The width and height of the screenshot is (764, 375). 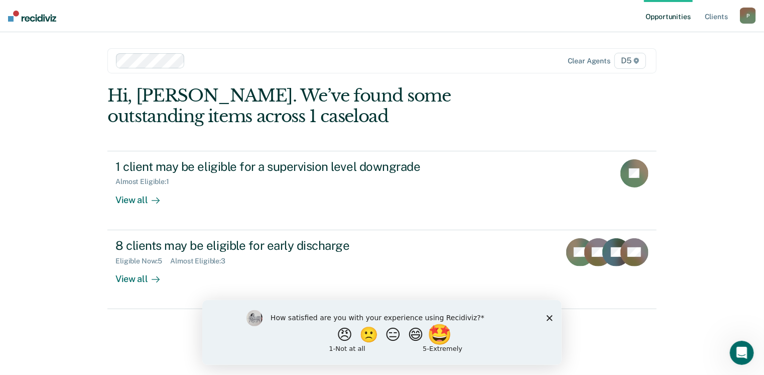 What do you see at coordinates (630, 61) in the screenshot?
I see `span: D5` at bounding box center [630, 61].